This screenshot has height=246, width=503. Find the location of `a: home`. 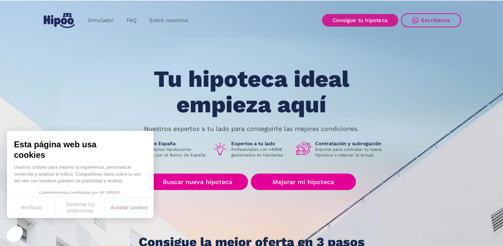

a: home is located at coordinates (59, 20).